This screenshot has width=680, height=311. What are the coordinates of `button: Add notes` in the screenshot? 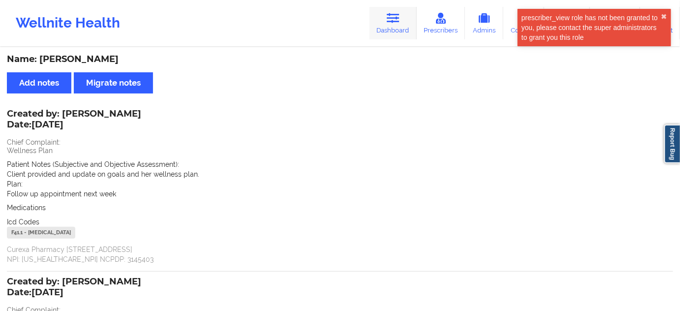 It's located at (39, 83).